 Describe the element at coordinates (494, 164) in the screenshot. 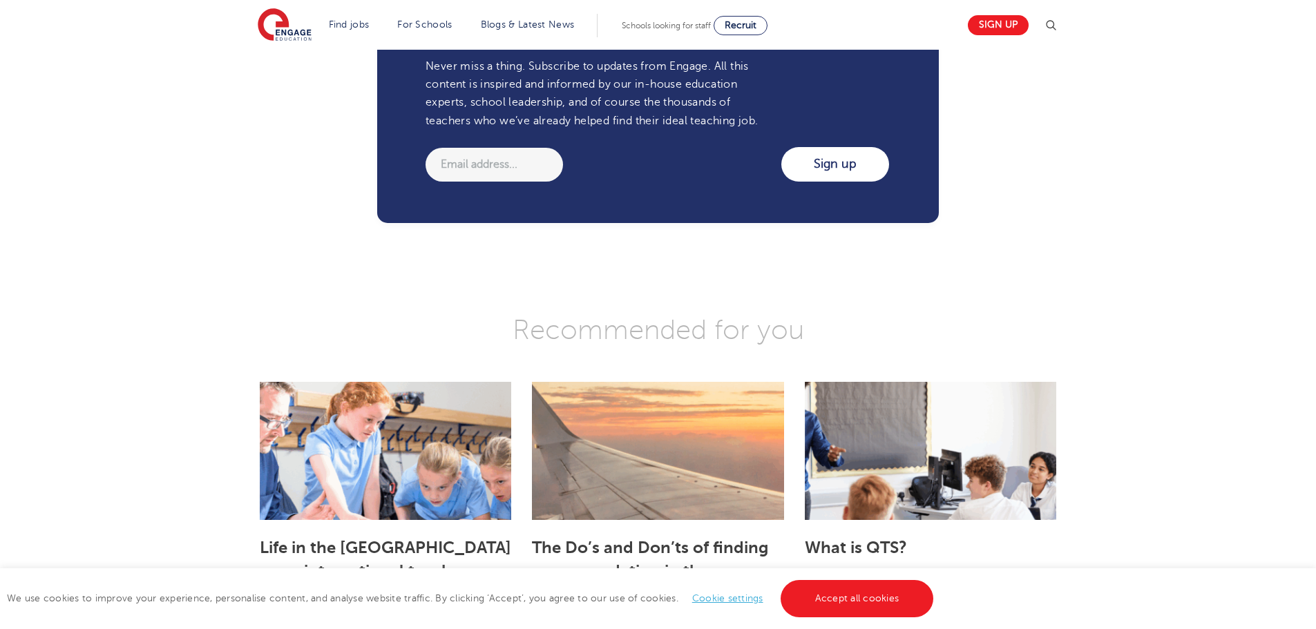

I see `input: Email address...` at that location.